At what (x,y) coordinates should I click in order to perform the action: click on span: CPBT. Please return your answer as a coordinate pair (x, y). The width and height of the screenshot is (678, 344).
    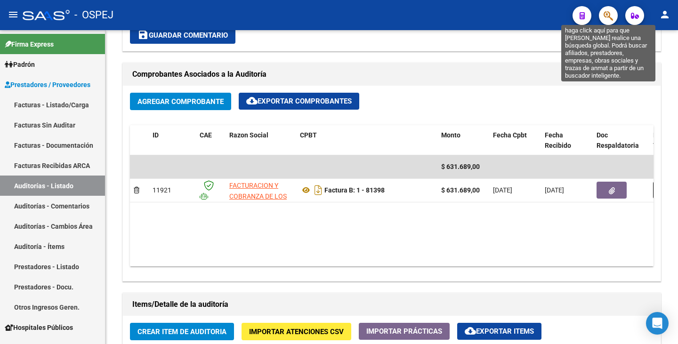
    Looking at the image, I should click on (309, 135).